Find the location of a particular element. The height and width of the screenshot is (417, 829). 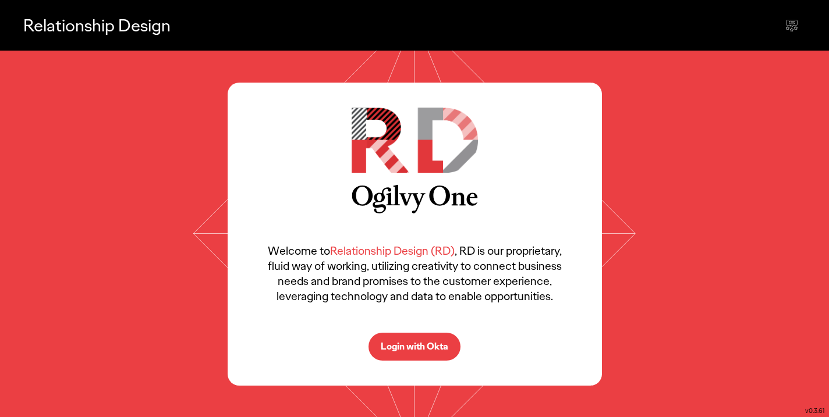

button: Login with Okta is located at coordinates (414, 347).